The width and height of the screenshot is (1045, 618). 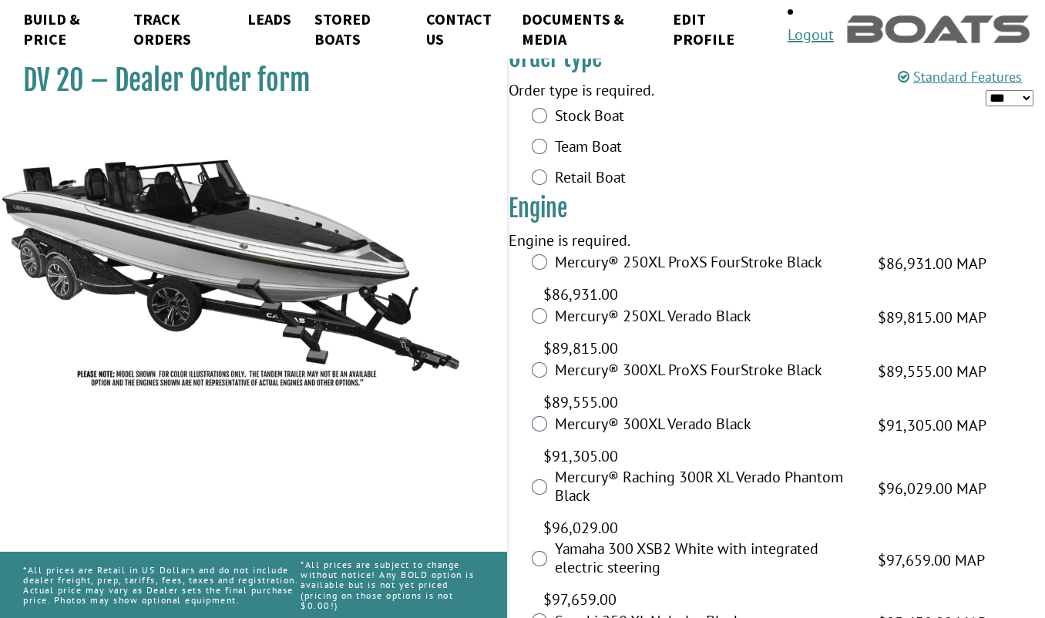 What do you see at coordinates (938, 29) in the screenshot?
I see `img: header-img-254127e0d71590253d4cf57f5b8b17b756bd278d0e62775bdf129cc0fd38fc60.png` at bounding box center [938, 29].